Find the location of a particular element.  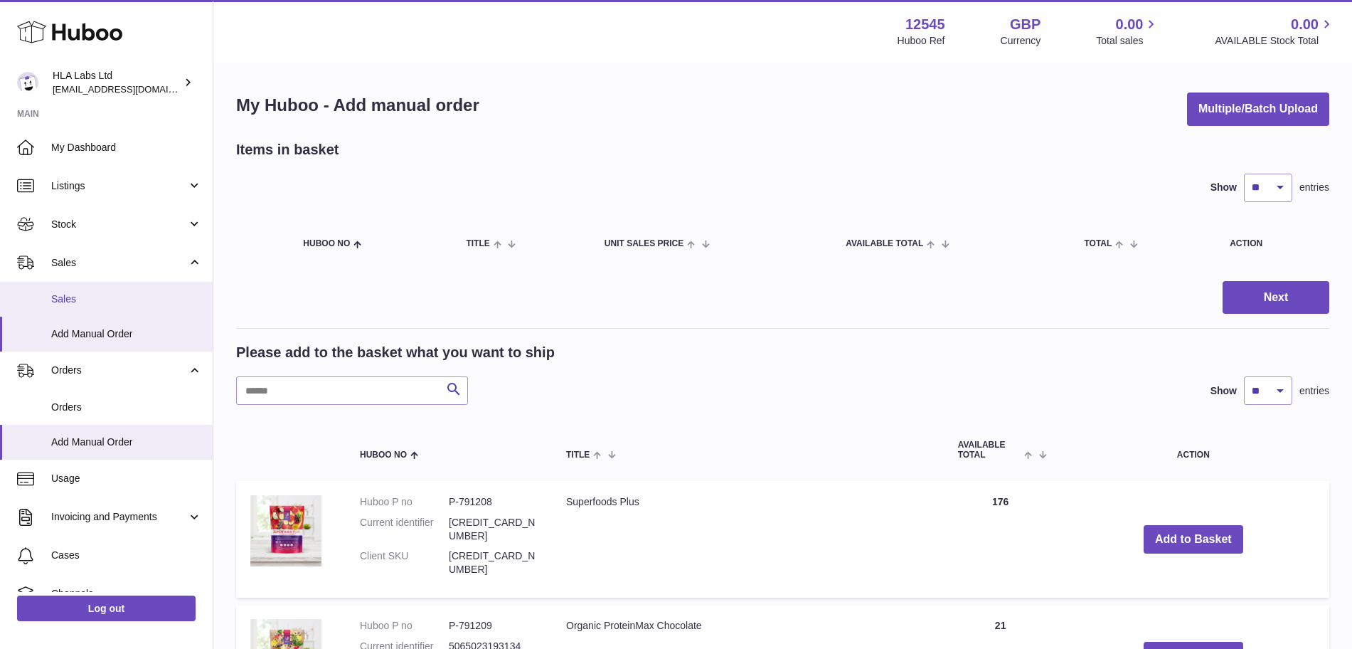

h2: Please add to the basket what you want to ship is located at coordinates (396, 352).